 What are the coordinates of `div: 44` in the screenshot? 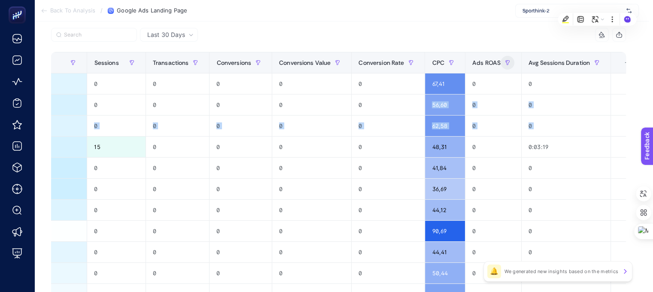 It's located at (56, 252).